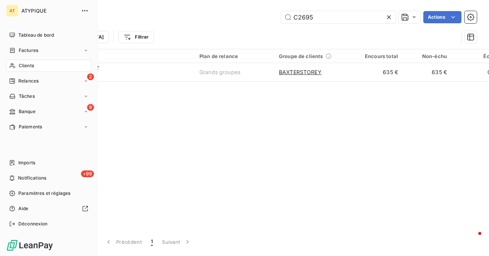 The height and width of the screenshot is (256, 489). What do you see at coordinates (30, 245) in the screenshot?
I see `img: Logo LeanPay` at bounding box center [30, 245].